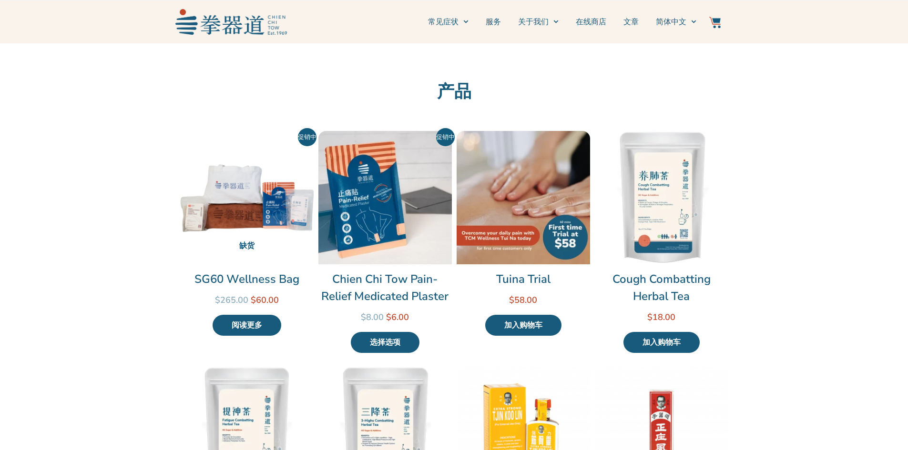 The width and height of the screenshot is (908, 450). Describe the element at coordinates (398, 317) in the screenshot. I see `bdi: 6.00` at that location.